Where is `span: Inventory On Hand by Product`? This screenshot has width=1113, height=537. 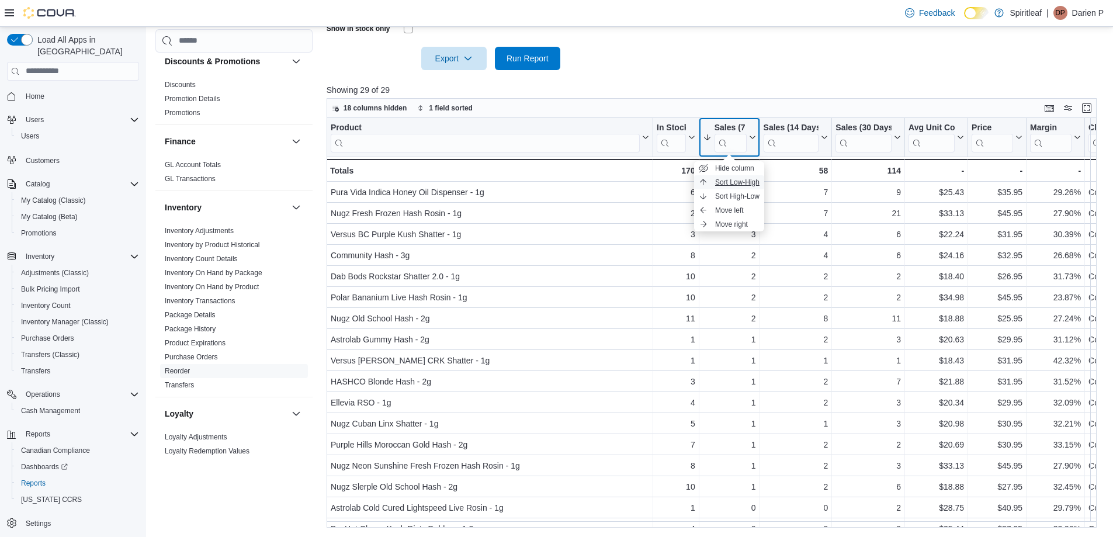
span: Inventory On Hand by Product is located at coordinates (211, 287).